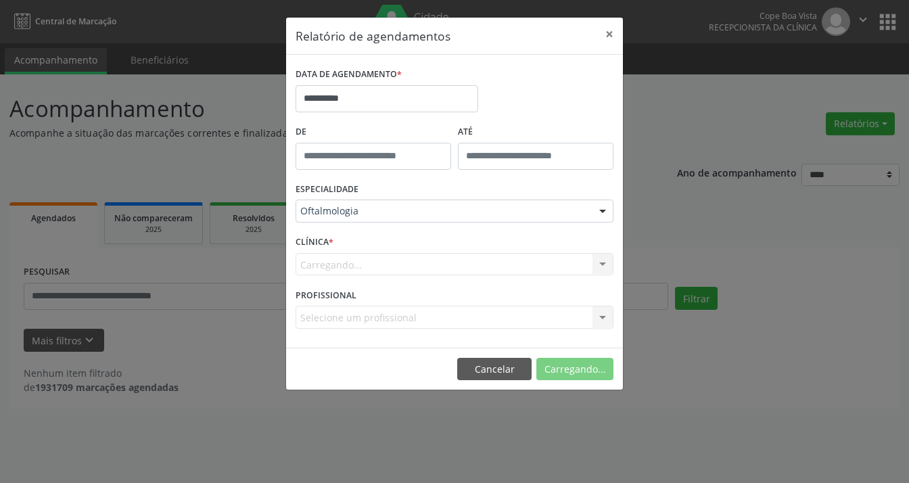 This screenshot has height=483, width=909. I want to click on button: Cancelar, so click(494, 369).